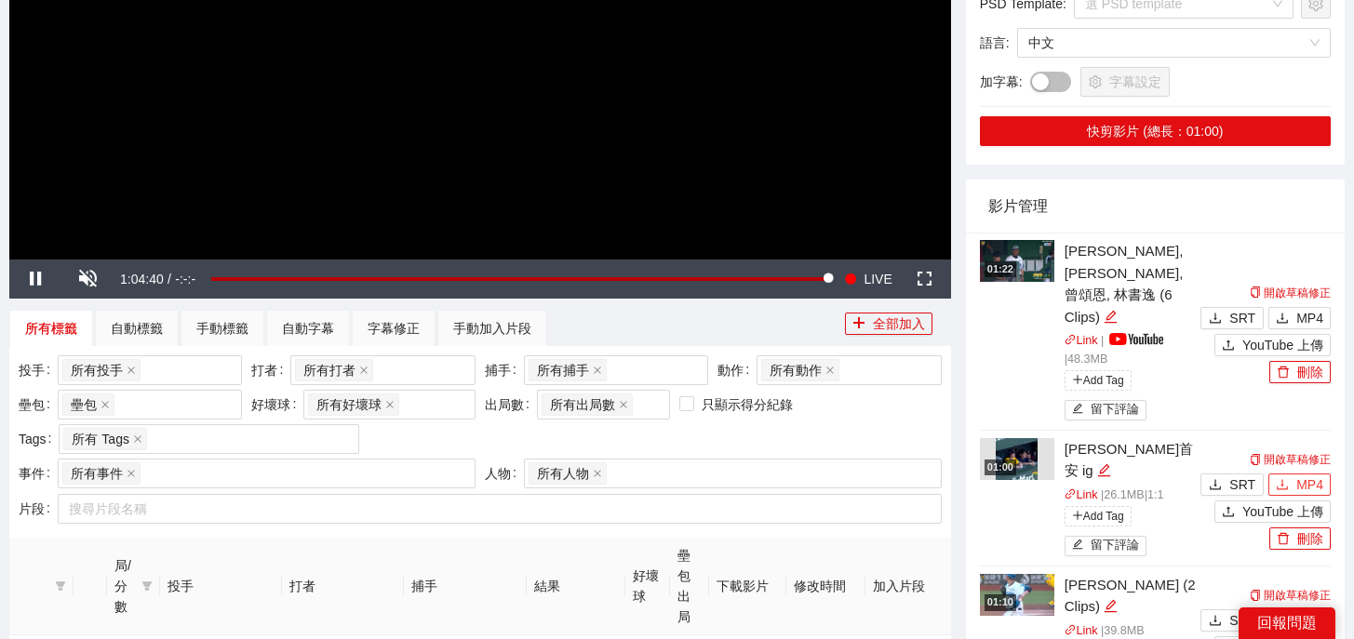 The width and height of the screenshot is (1354, 639). What do you see at coordinates (995, 43) in the screenshot?
I see `span: 語言 :` at bounding box center [995, 43].